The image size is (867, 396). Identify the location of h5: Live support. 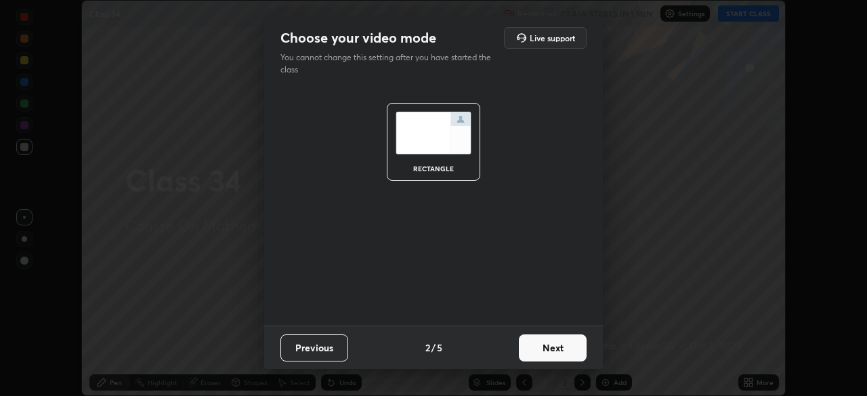
(552, 38).